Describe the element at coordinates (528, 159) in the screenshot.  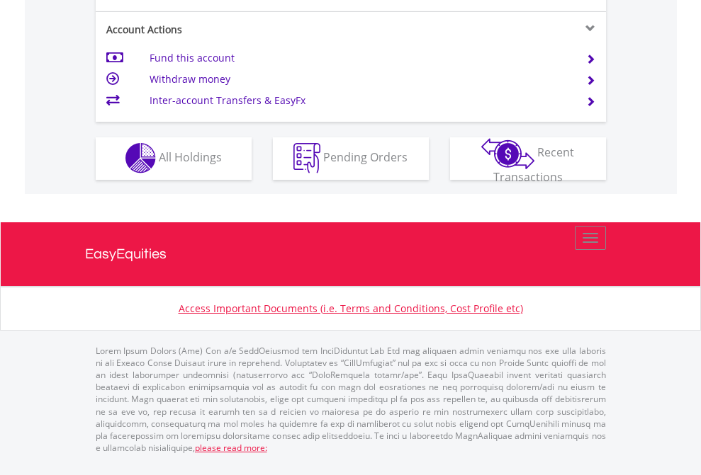
I see `button: Recent Transactions` at that location.